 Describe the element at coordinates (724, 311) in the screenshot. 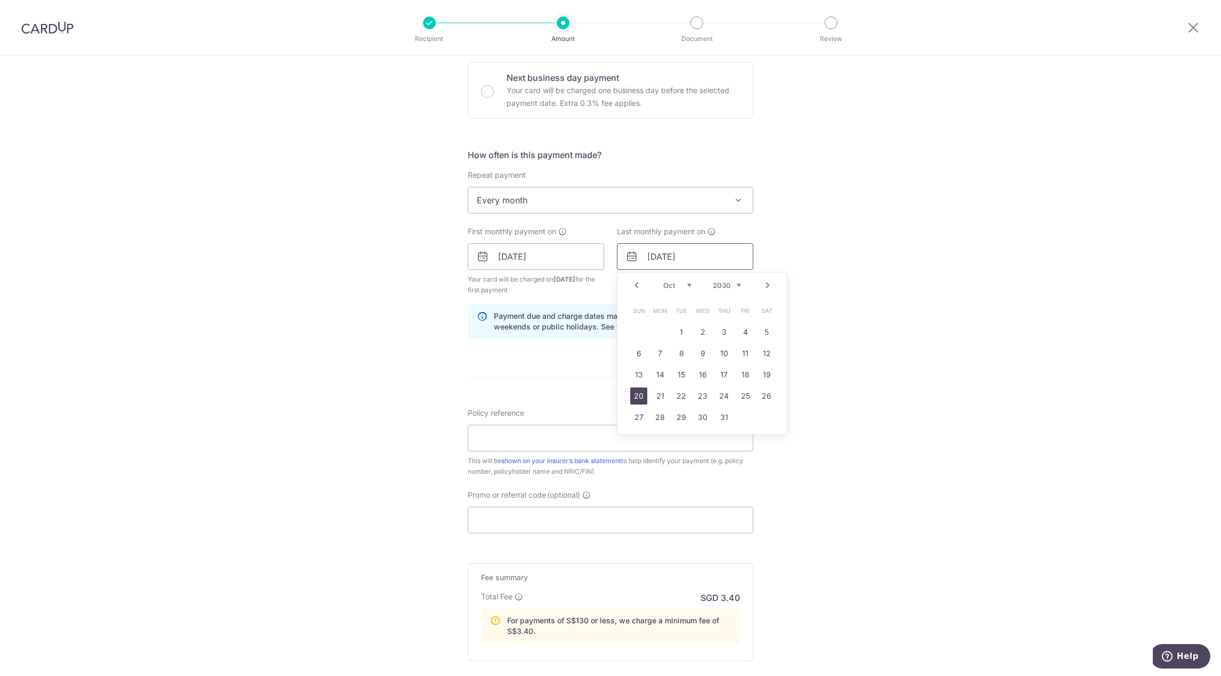

I see `span: Thursday` at that location.